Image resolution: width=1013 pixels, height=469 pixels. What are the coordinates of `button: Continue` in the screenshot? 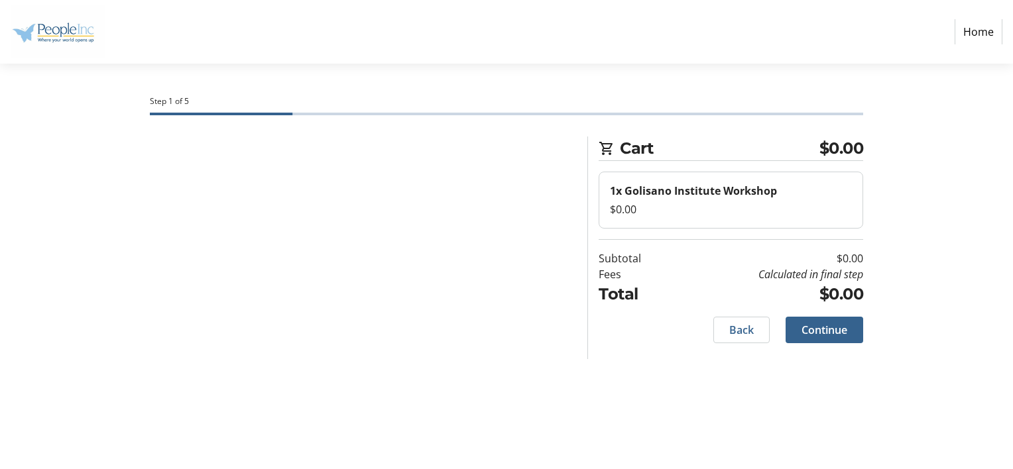 It's located at (824, 330).